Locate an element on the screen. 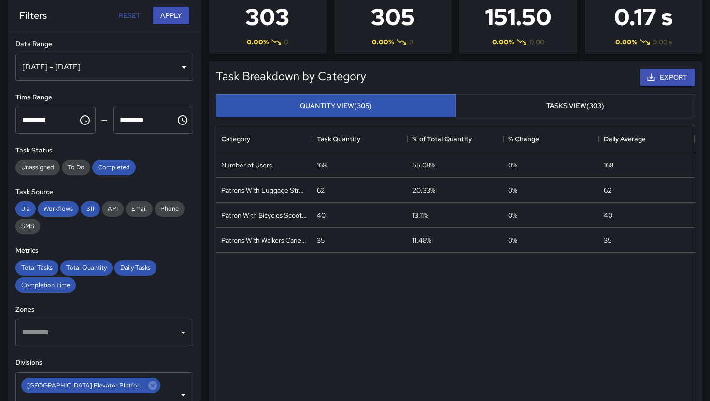 This screenshot has width=710, height=401. div: 11.48% is located at coordinates (421, 240).